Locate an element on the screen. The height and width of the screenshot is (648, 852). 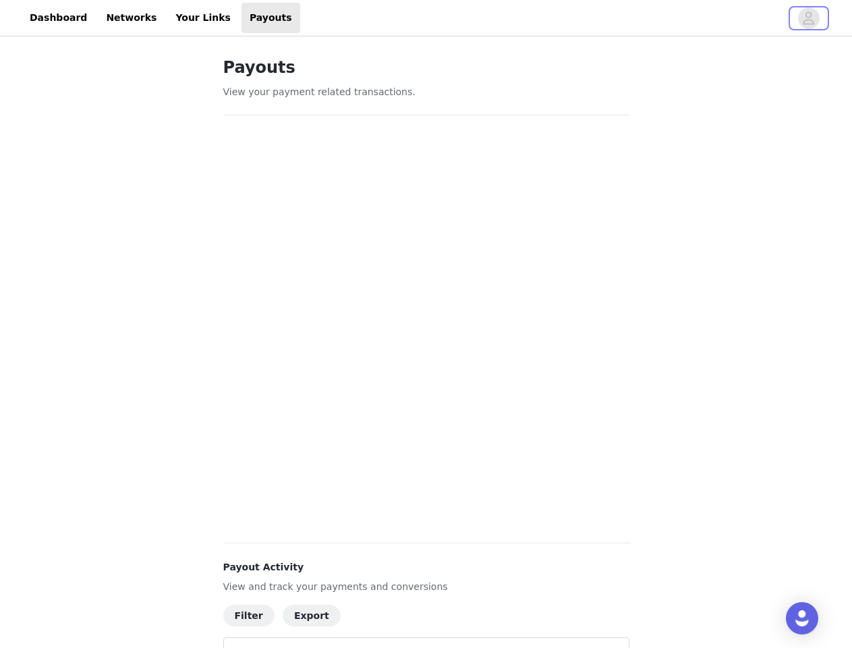
h1: Payouts is located at coordinates (426, 67).